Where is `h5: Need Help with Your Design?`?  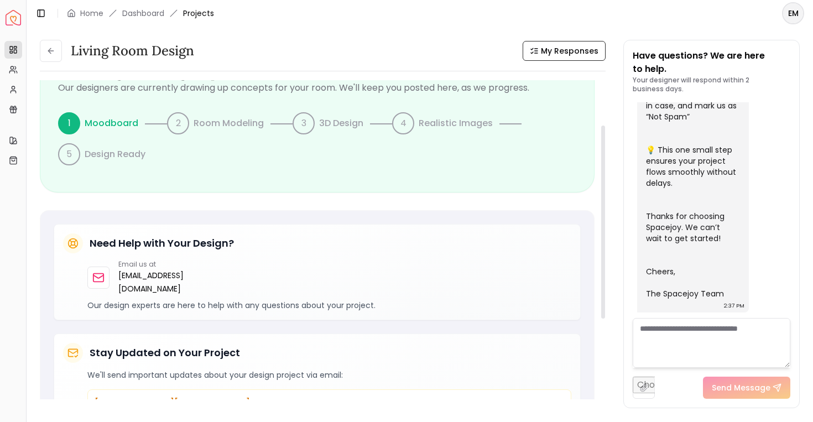 h5: Need Help with Your Design? is located at coordinates (162, 243).